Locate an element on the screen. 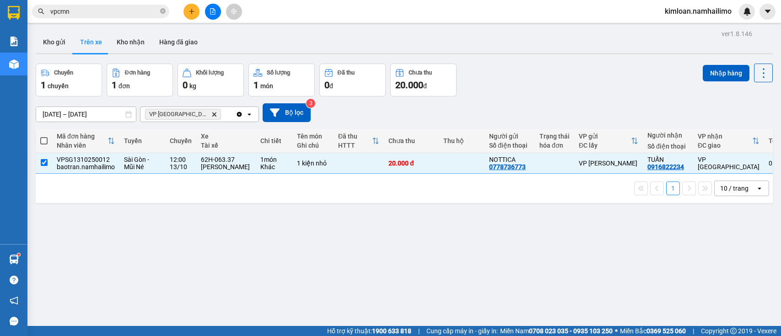 Image resolution: width=781 pixels, height=336 pixels. button: Nhập hàng is located at coordinates (726, 73).